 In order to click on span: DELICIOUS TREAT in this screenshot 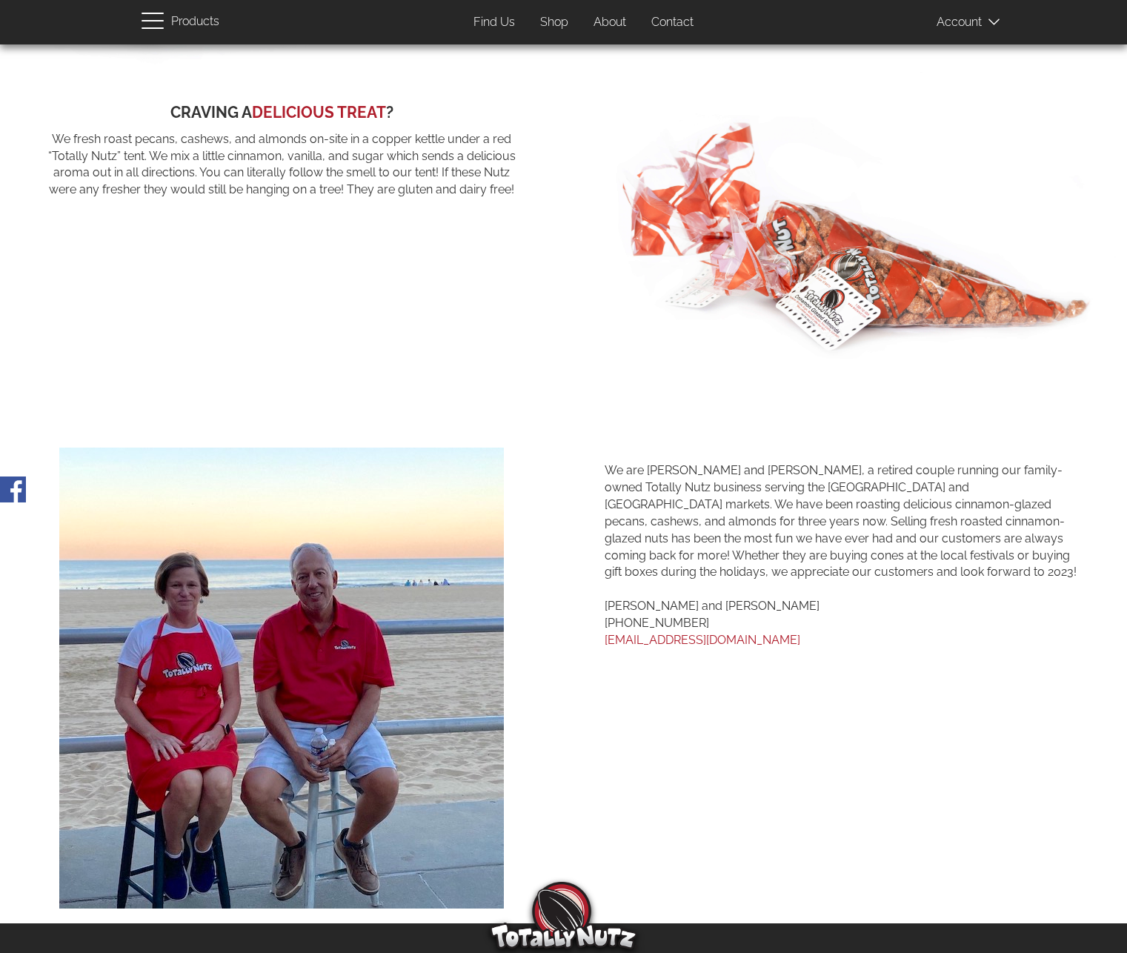, I will do `click(319, 112)`.